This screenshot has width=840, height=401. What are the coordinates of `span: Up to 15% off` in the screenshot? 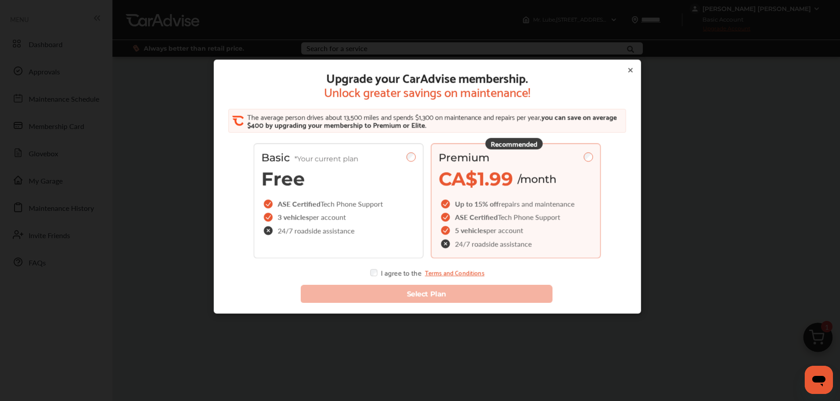 It's located at (476, 204).